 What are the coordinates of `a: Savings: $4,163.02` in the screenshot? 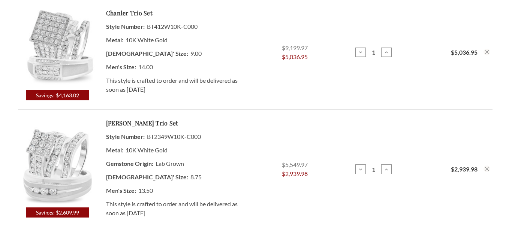 It's located at (57, 52).